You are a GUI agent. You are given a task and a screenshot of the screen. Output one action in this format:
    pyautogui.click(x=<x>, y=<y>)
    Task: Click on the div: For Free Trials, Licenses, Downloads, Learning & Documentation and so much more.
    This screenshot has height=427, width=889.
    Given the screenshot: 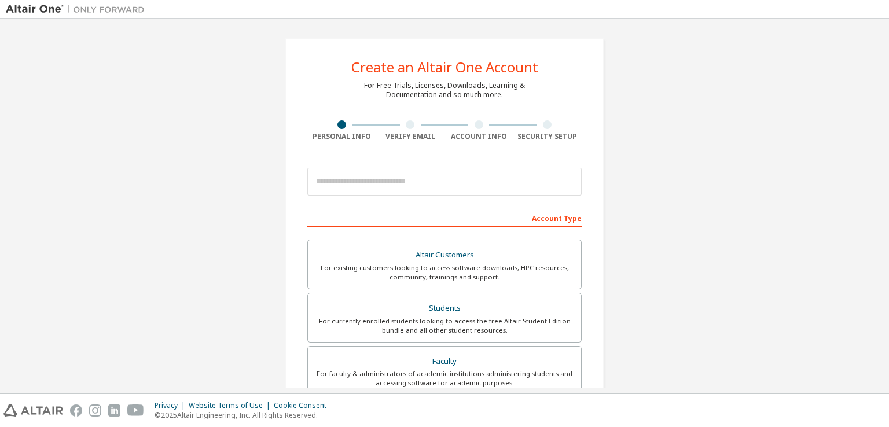 What is the action you would take?
    pyautogui.click(x=445, y=90)
    